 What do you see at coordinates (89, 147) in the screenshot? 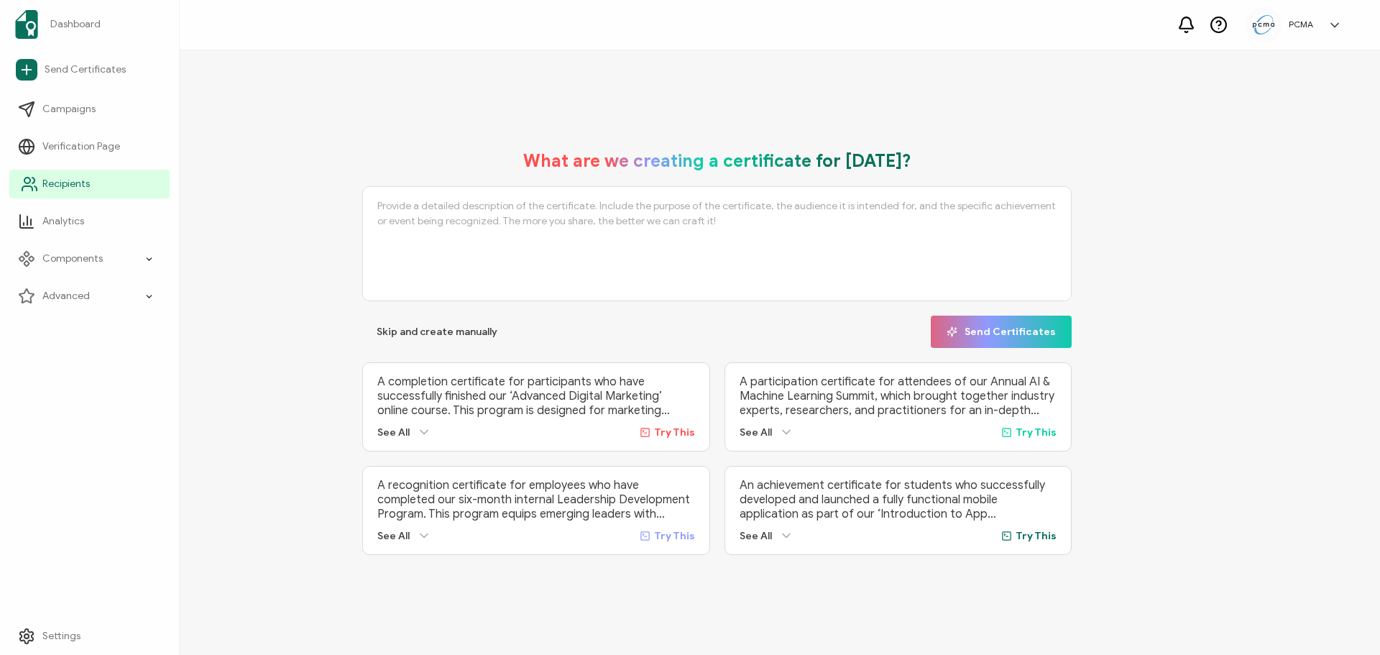
I see `a: Verification Page` at bounding box center [89, 147].